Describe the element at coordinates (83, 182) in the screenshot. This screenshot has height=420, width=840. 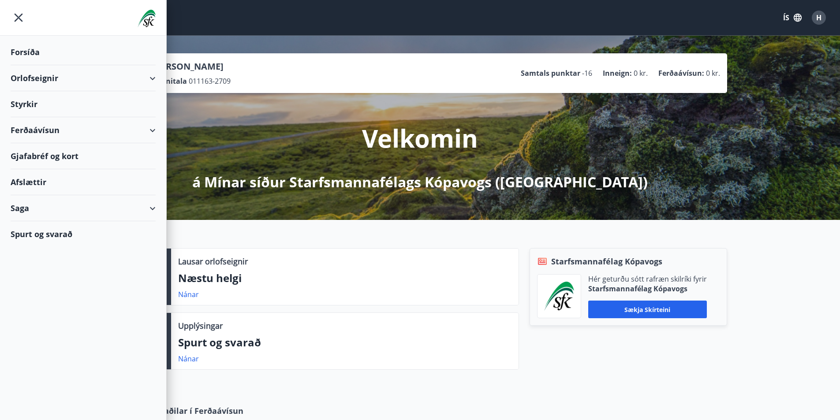
I see `div: Afslættir` at that location.